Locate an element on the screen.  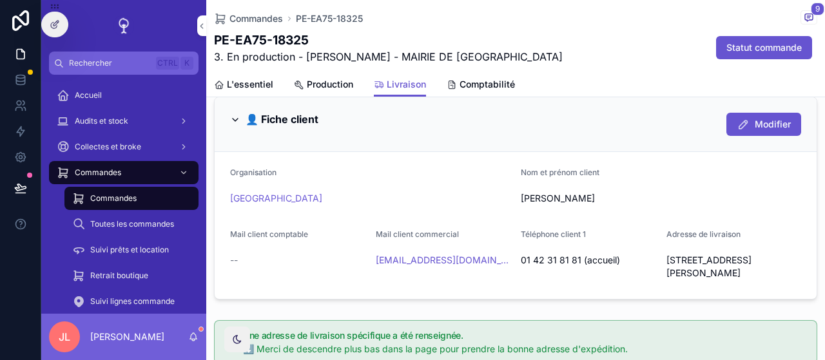
div: ⬇️ Merci de descendre plus bas dans la page pour prendre la bonne adresse d'expédition. is located at coordinates (524, 349).